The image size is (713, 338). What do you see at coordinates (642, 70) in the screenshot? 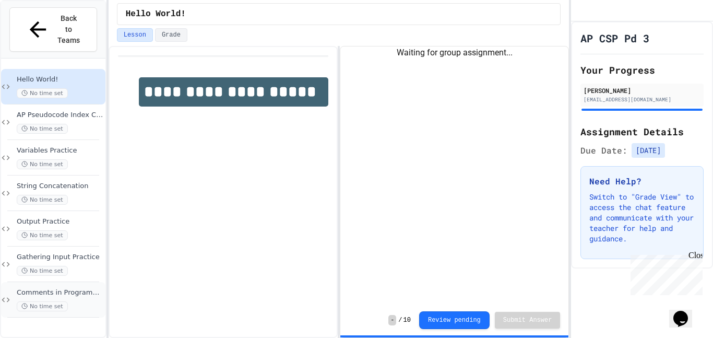
I see `h2: Your Progress` at bounding box center [642, 70].